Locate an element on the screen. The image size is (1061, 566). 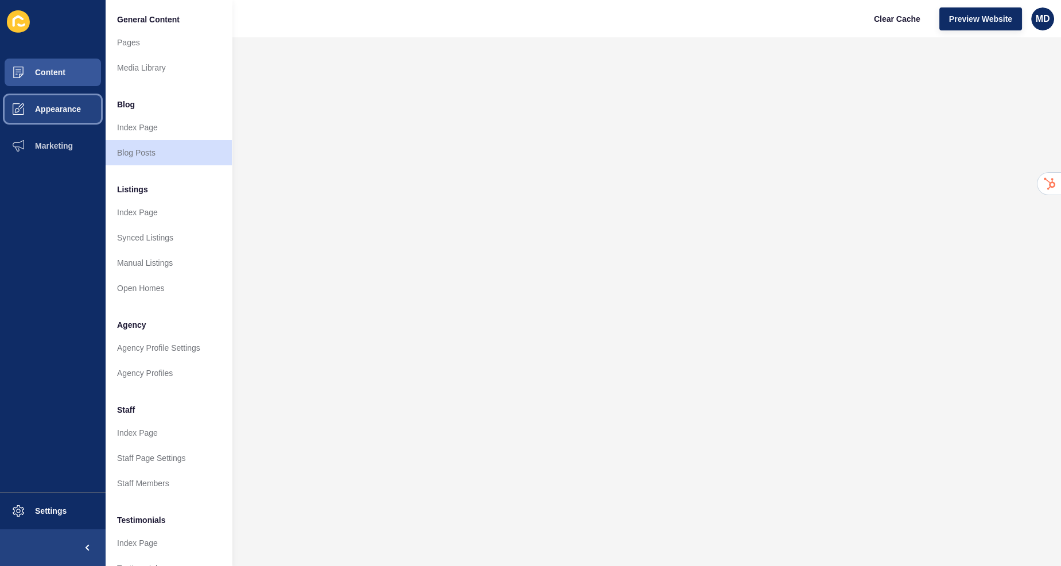
span: Blog is located at coordinates (126, 104).